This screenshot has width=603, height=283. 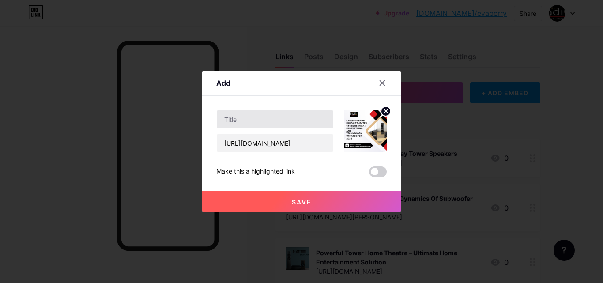 I want to click on input: Title, so click(x=275, y=119).